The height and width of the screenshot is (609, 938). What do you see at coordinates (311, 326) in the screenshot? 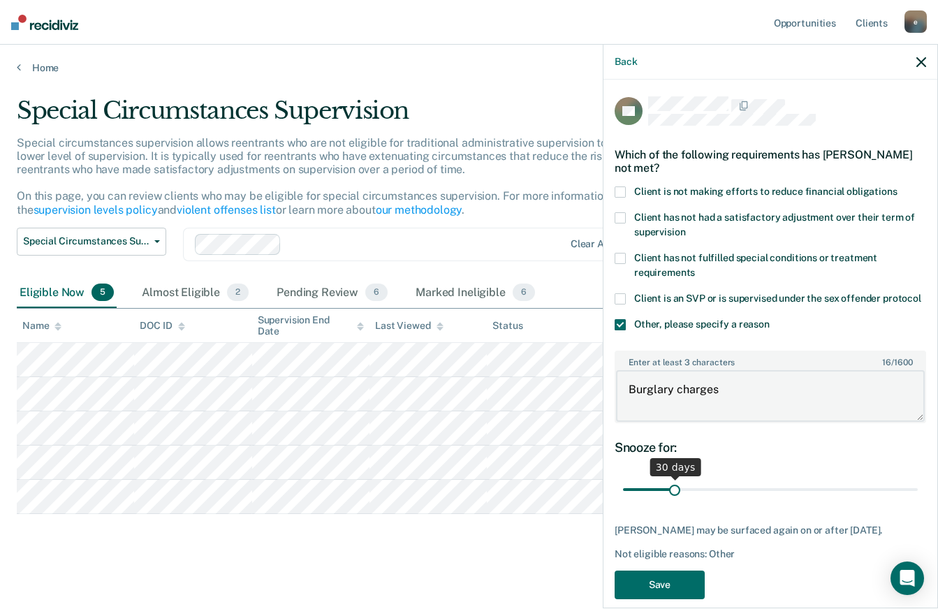
I see `div: Supervision End Date` at bounding box center [311, 326].